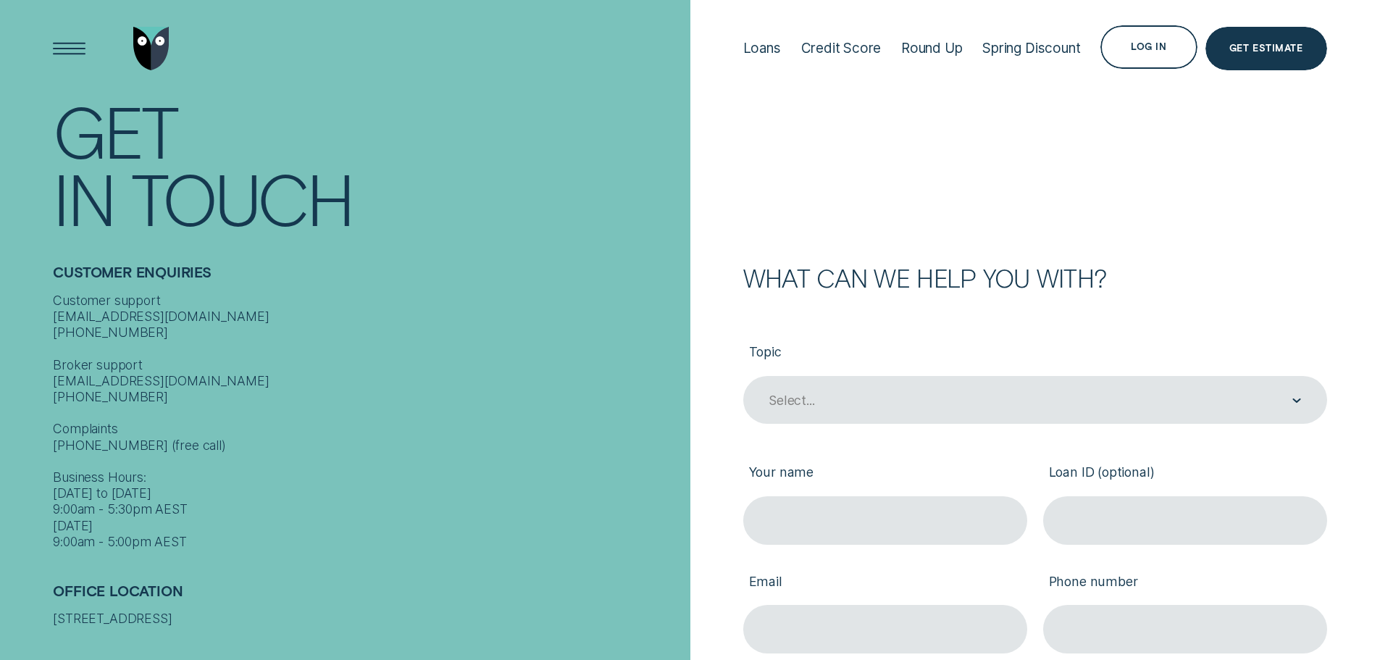  What do you see at coordinates (367, 164) in the screenshot?
I see `h1: Get In Touch` at bounding box center [367, 164].